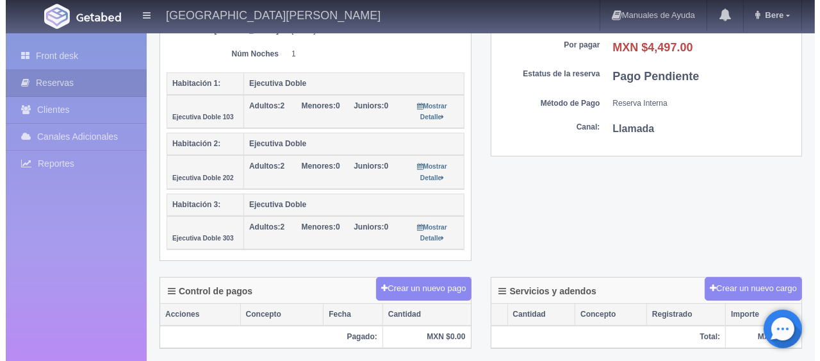 This screenshot has width=820, height=361. Describe the element at coordinates (190, 204) in the screenshot. I see `b: Habitación 3:` at that location.